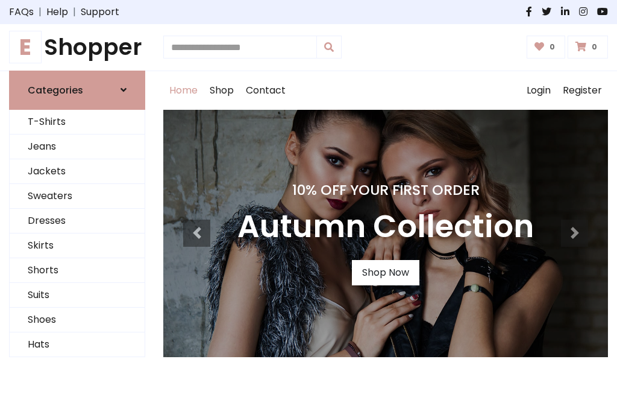 The width and height of the screenshot is (617, 397). What do you see at coordinates (386, 272) in the screenshot?
I see `a: Shop Now` at bounding box center [386, 272].